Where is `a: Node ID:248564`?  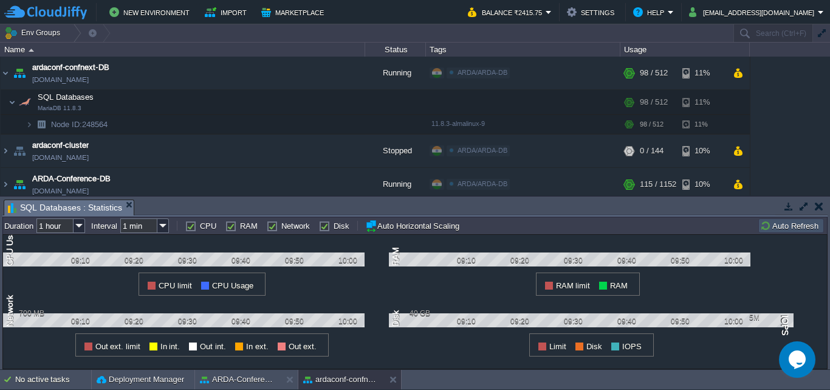
a: Node ID:248564 is located at coordinates (80, 124).